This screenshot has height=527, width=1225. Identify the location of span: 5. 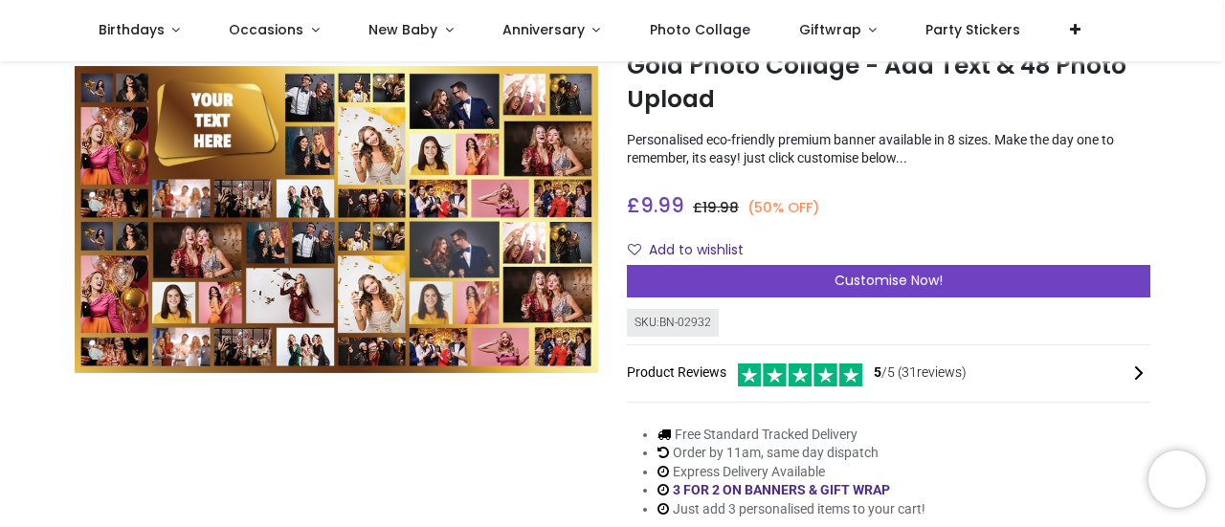
(878, 372).